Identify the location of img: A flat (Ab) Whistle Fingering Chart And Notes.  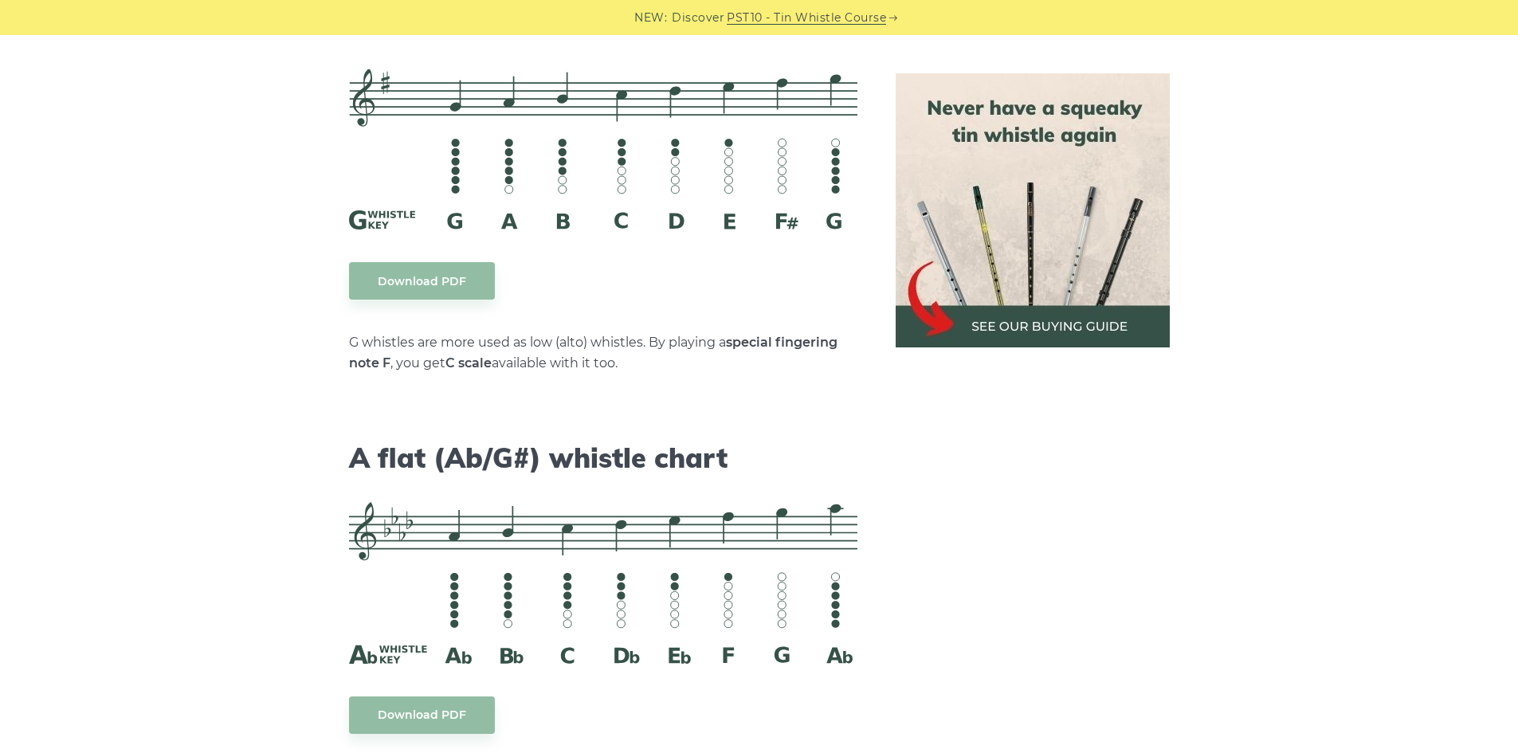
(603, 583).